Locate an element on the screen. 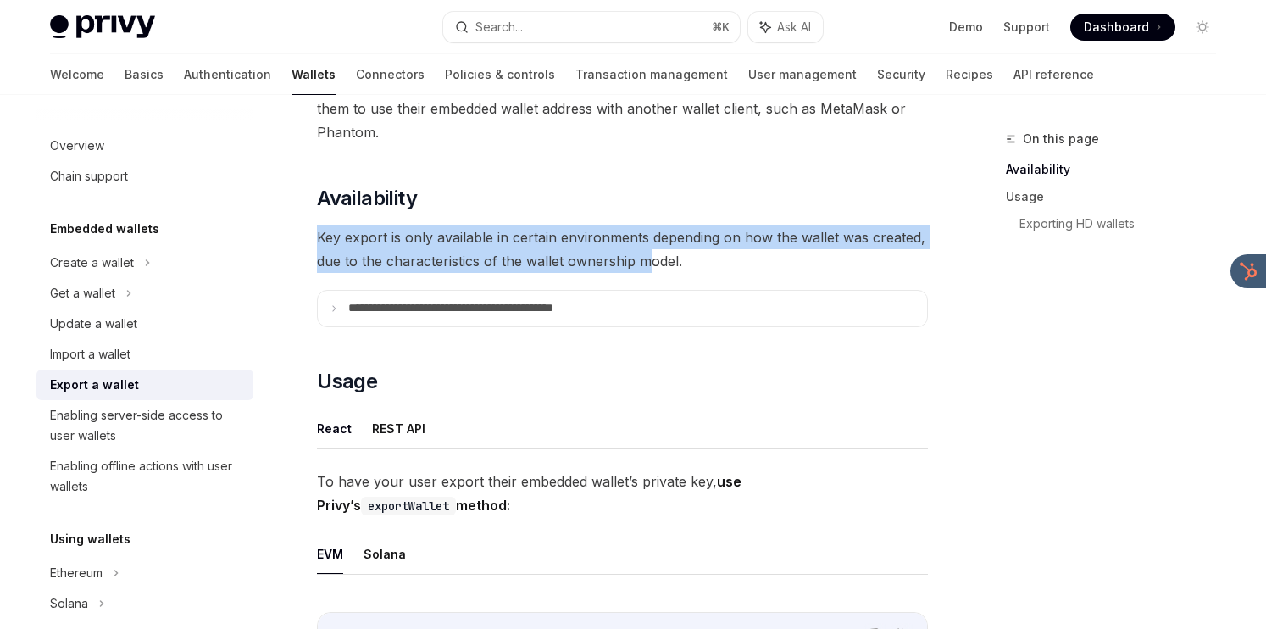  span: ⌘ K is located at coordinates (720, 27).